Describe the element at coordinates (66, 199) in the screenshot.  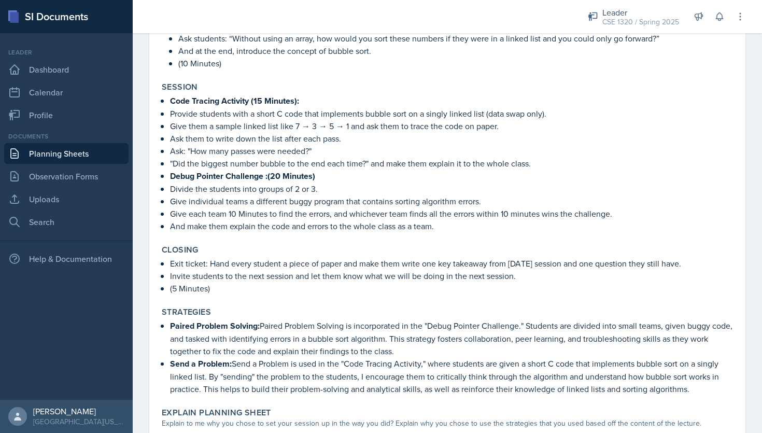
I see `a: Uploads` at that location.